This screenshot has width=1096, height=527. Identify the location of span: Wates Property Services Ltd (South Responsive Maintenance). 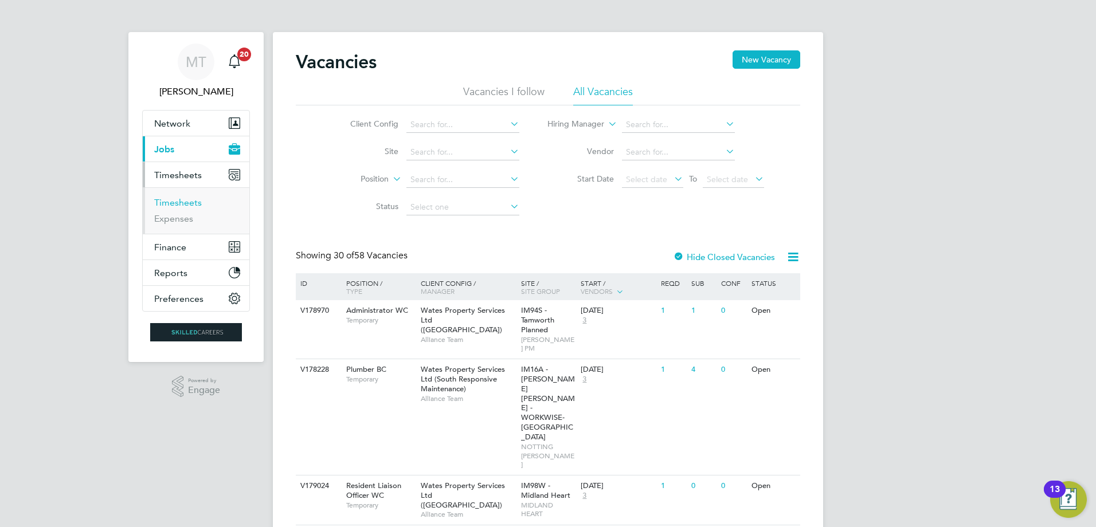
(463, 379).